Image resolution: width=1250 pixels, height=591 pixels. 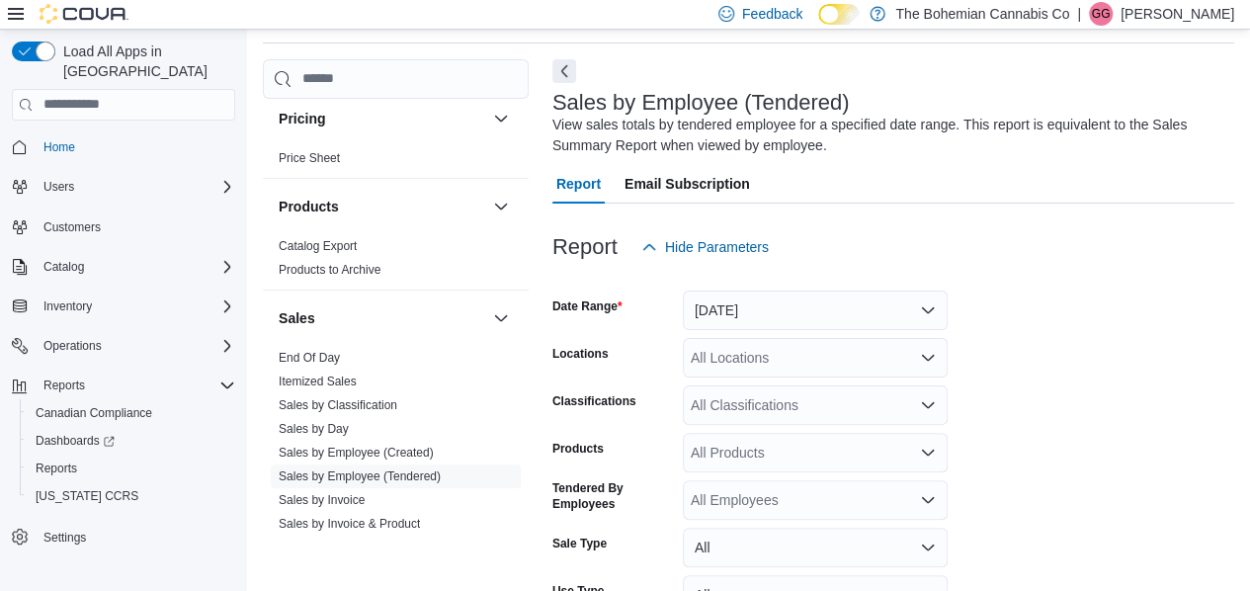 I want to click on a: Sales by Employee (Created), so click(x=356, y=452).